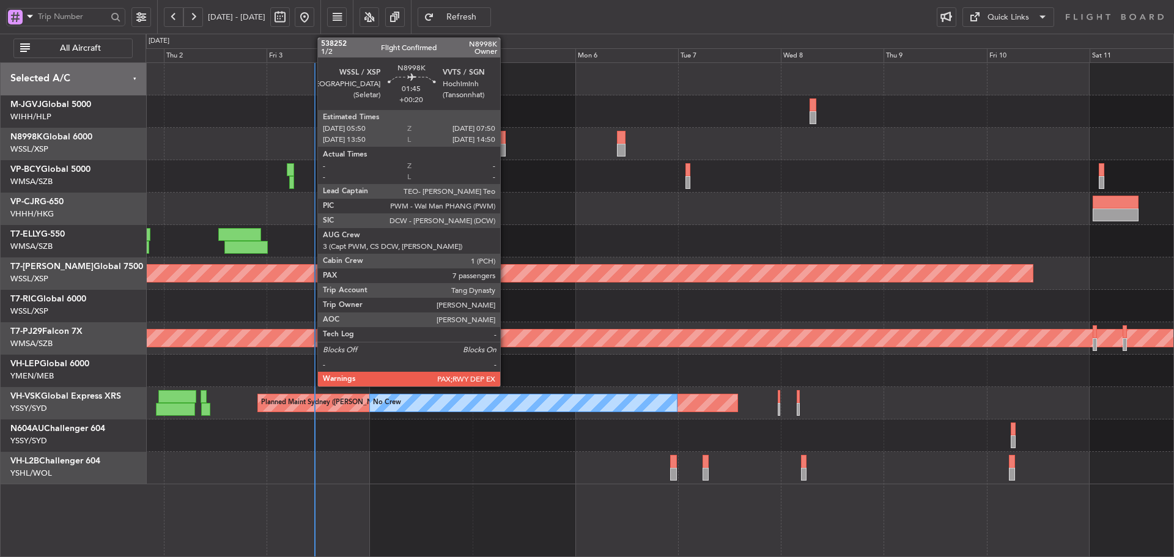 This screenshot has height=557, width=1174. I want to click on span: M-JGVJ, so click(26, 105).